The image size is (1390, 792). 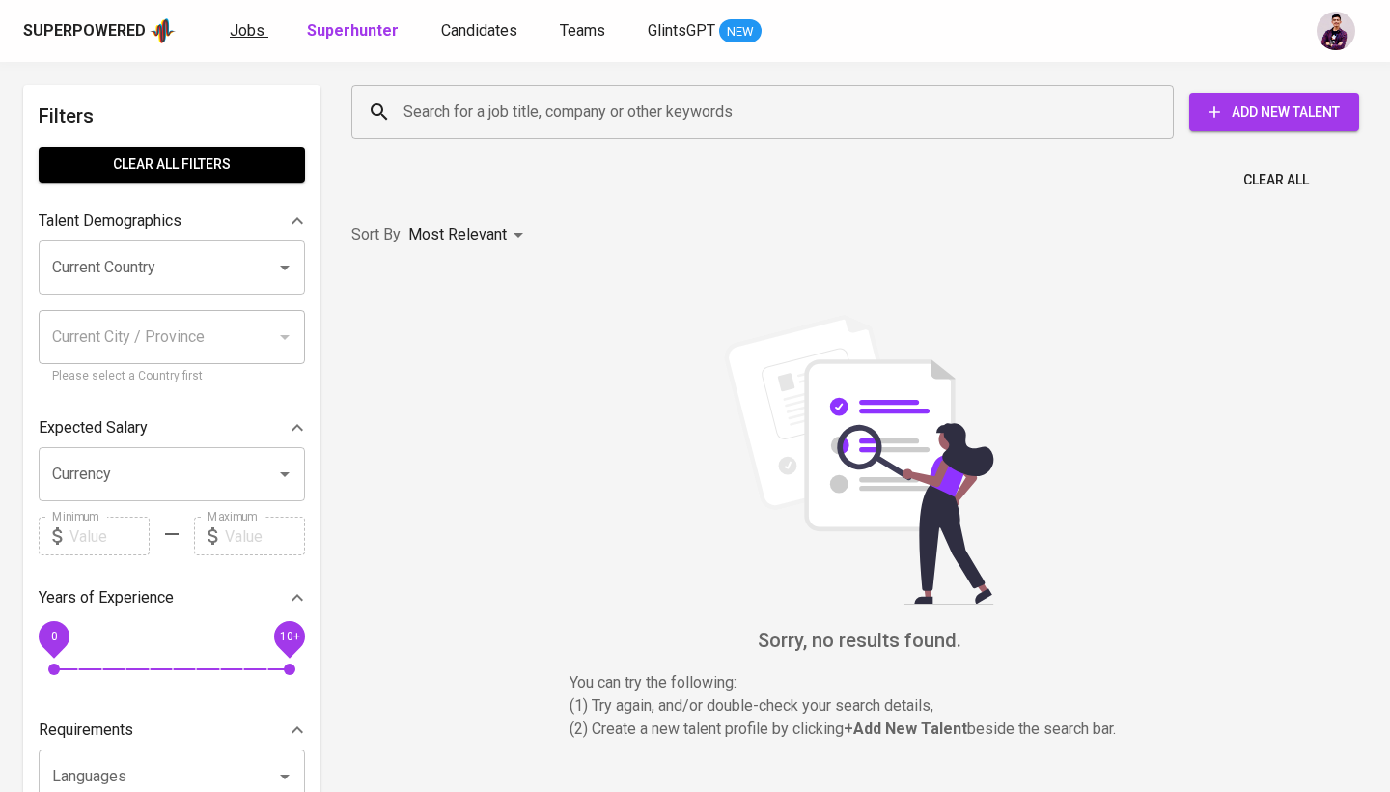 I want to click on a: Jobs, so click(x=249, y=31).